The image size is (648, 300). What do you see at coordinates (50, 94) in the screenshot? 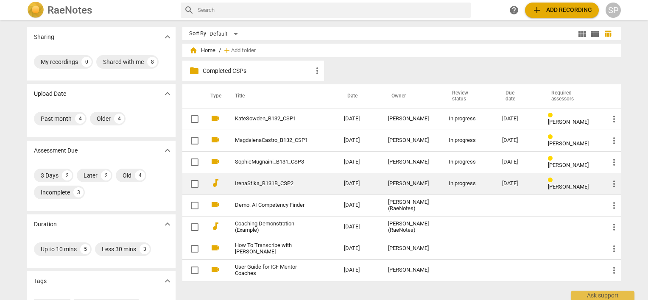
I see `p: Upload Date` at bounding box center [50, 94].